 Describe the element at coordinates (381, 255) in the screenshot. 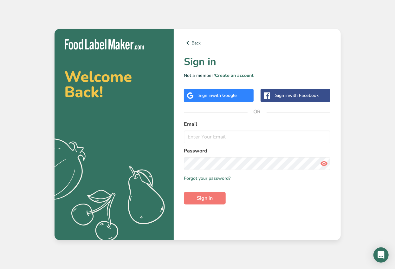

I see `div: Open Intercom Messenger` at that location.